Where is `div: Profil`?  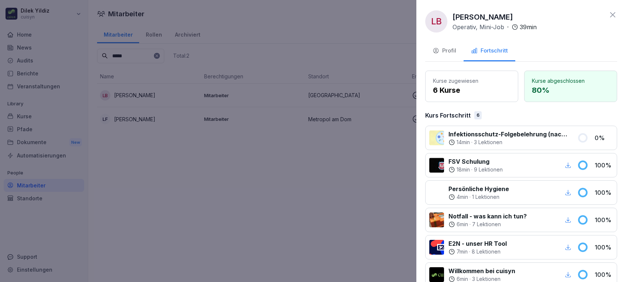 div: Profil is located at coordinates (445, 51).